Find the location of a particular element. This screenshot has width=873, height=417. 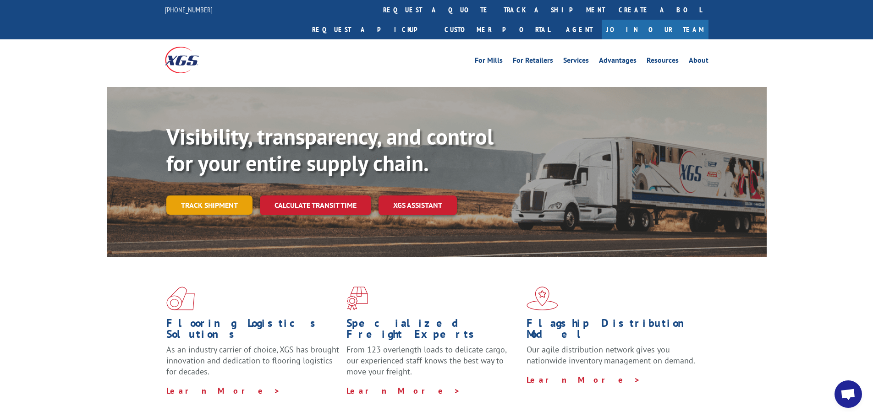

a: Track shipment is located at coordinates (209, 205).